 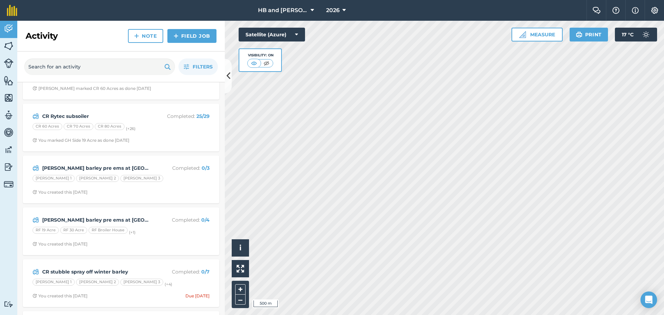 What do you see at coordinates (205, 168) in the screenshot?
I see `strong: 0 / 3` at bounding box center [205, 168].